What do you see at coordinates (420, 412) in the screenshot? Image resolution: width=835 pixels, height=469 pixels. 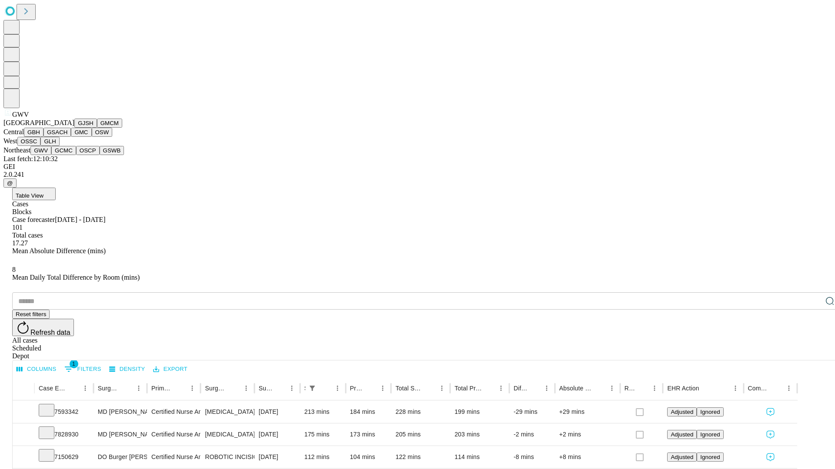 I see `div: 228 mins` at bounding box center [420, 412].